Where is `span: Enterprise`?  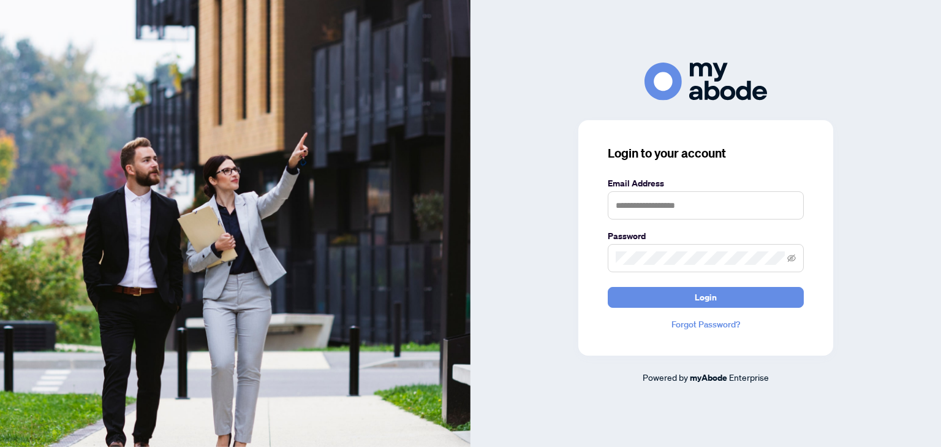
span: Enterprise is located at coordinates (749, 377).